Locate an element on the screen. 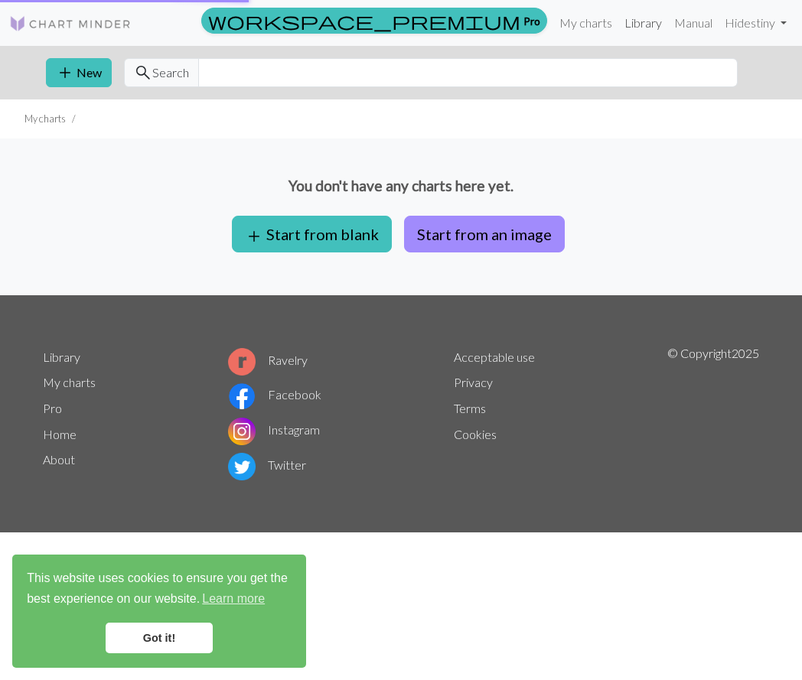  a: Terms is located at coordinates (470, 408).